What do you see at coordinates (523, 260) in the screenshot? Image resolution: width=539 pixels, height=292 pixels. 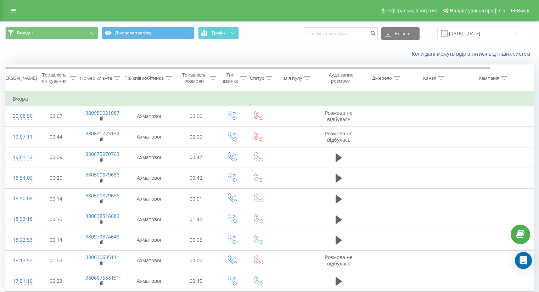 I see `div: Open Intercom Messenger` at bounding box center [523, 260].